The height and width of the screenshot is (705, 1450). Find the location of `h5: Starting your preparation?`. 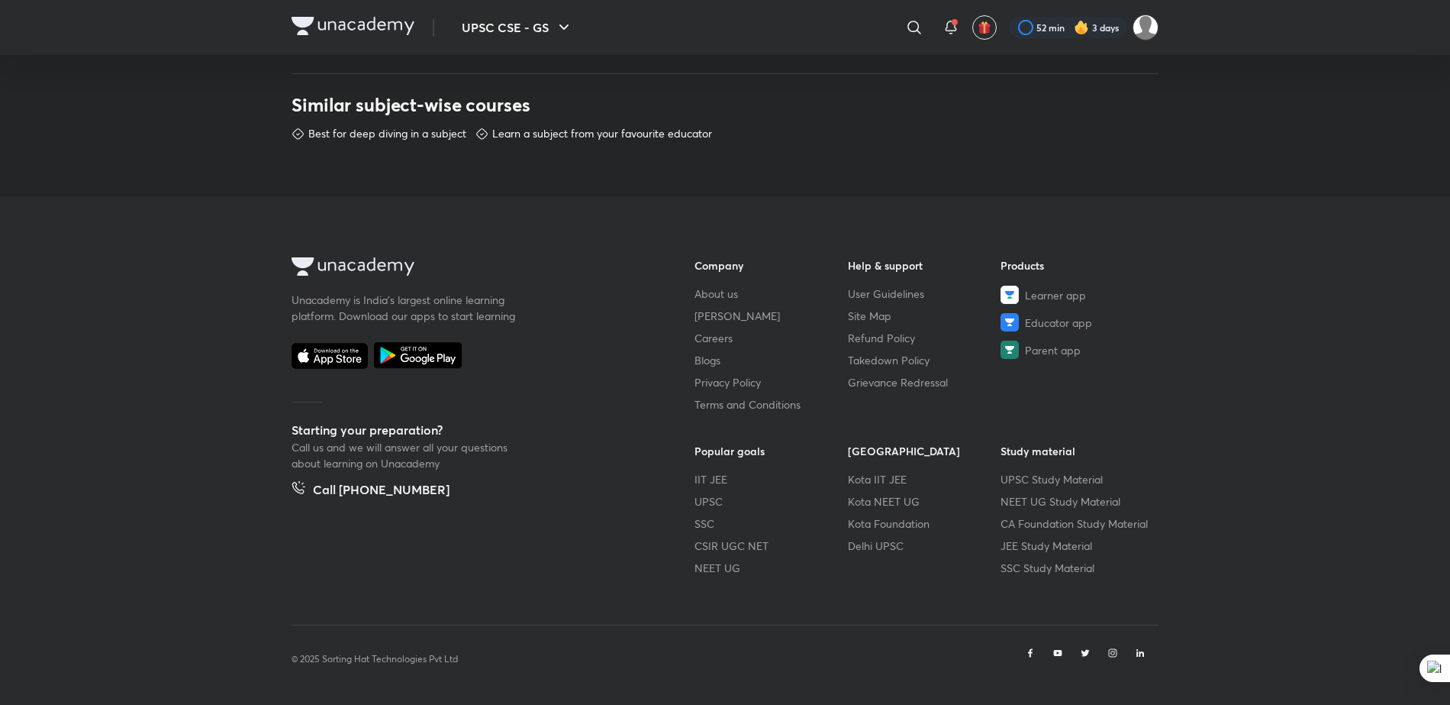

h5: Starting your preparation? is located at coordinates (469, 430).